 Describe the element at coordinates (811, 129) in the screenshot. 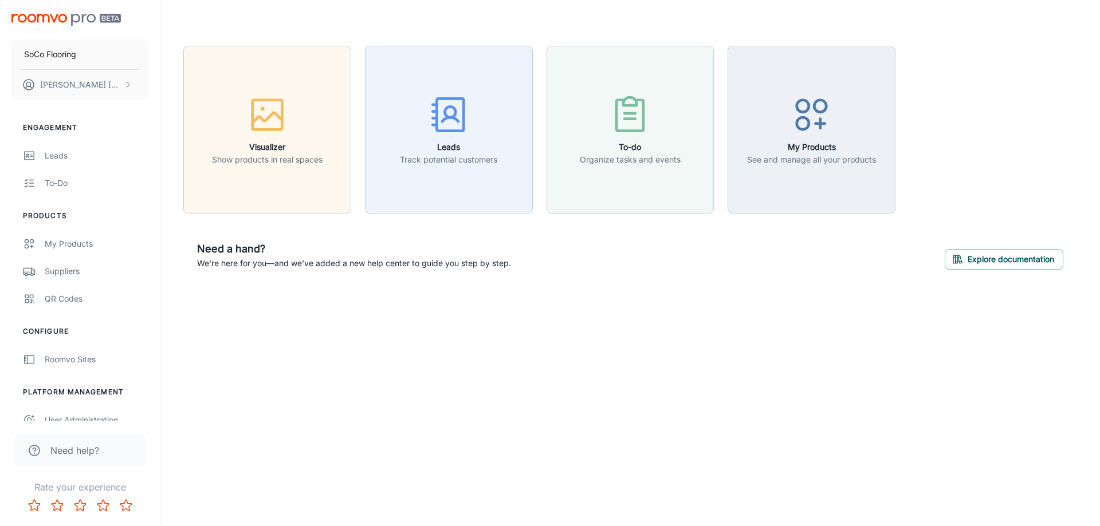

I see `a: My ProductsSee and manage all your products` at that location.